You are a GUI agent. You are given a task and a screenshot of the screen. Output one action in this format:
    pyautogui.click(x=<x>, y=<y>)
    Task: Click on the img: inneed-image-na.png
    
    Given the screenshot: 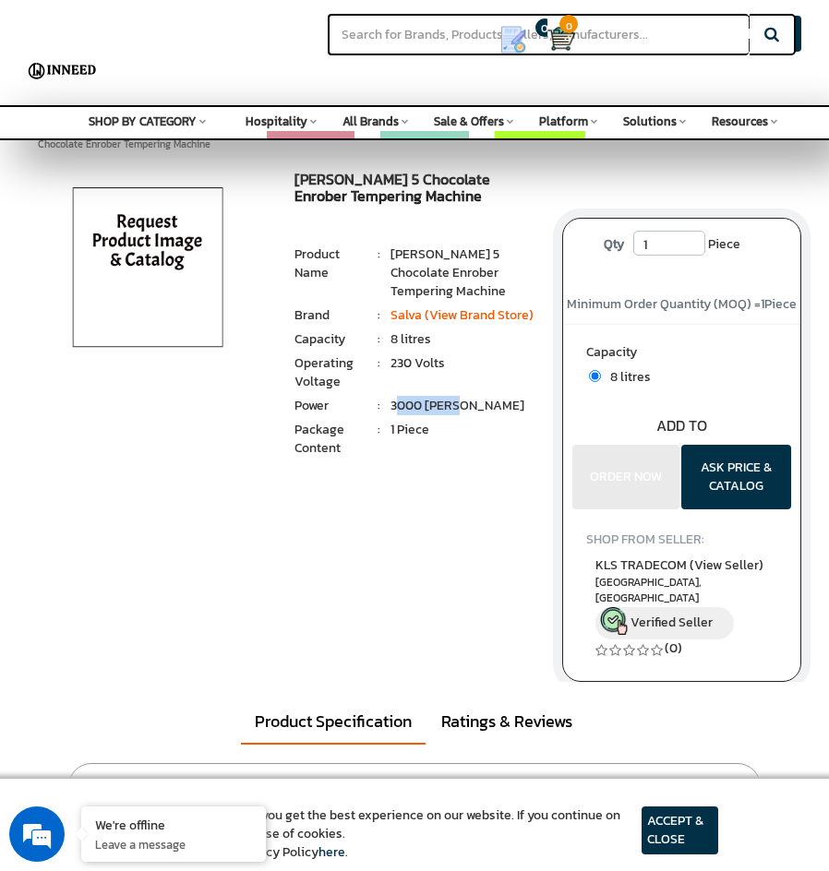 What is the action you would take?
    pyautogui.click(x=148, y=270)
    